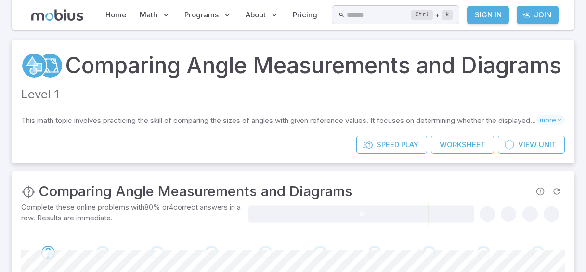 The width and height of the screenshot is (586, 272). What do you see at coordinates (134, 212) in the screenshot?
I see `p: Complete these online problems with 80 % or 4 correct answers in a row. Results are immediate.` at bounding box center [134, 212].